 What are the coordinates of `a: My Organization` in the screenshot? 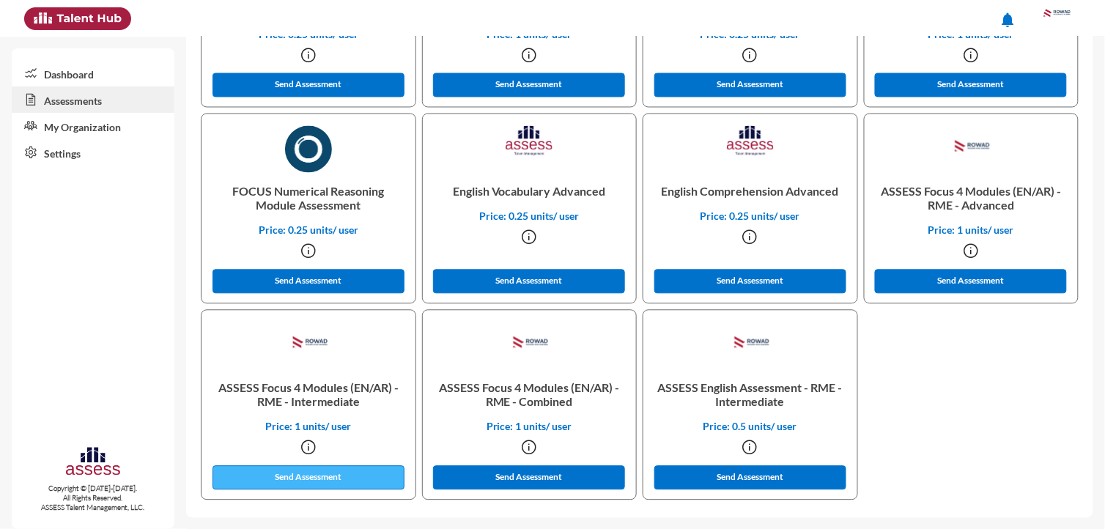 It's located at (93, 126).